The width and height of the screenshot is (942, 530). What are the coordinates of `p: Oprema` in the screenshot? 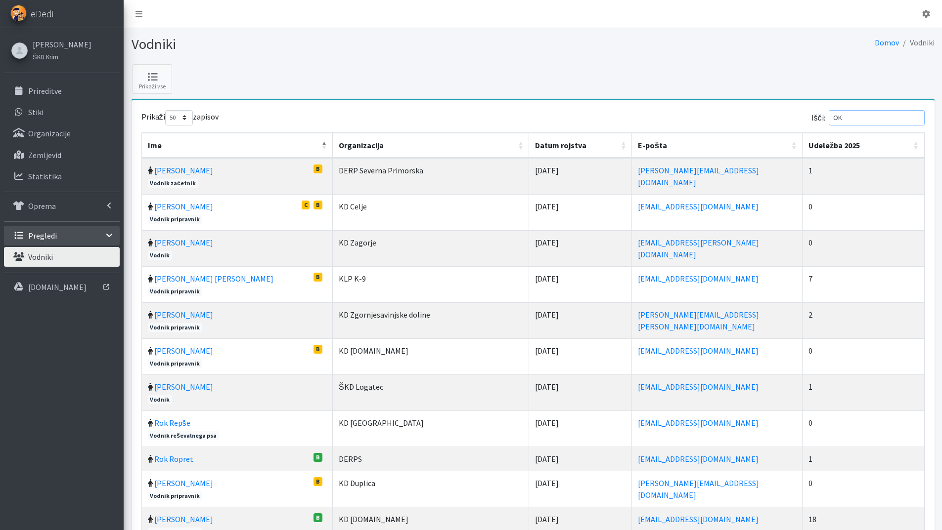 It's located at (42, 206).